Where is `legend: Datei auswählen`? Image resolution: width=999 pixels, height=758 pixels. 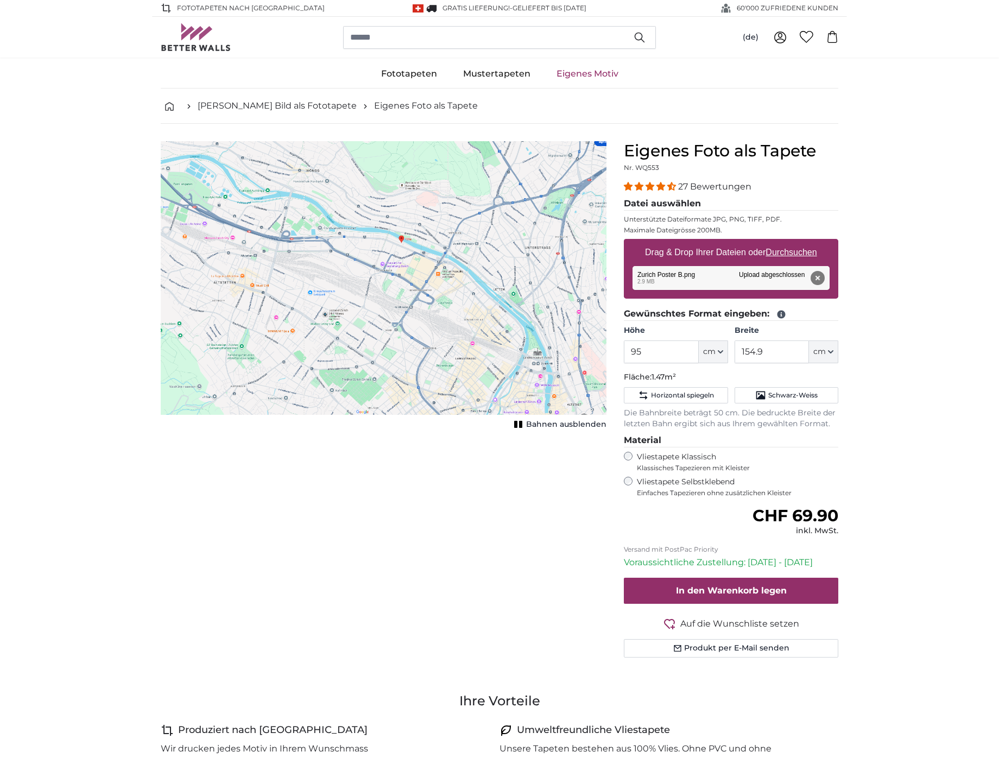
legend: Datei auswählen is located at coordinates (731, 204).